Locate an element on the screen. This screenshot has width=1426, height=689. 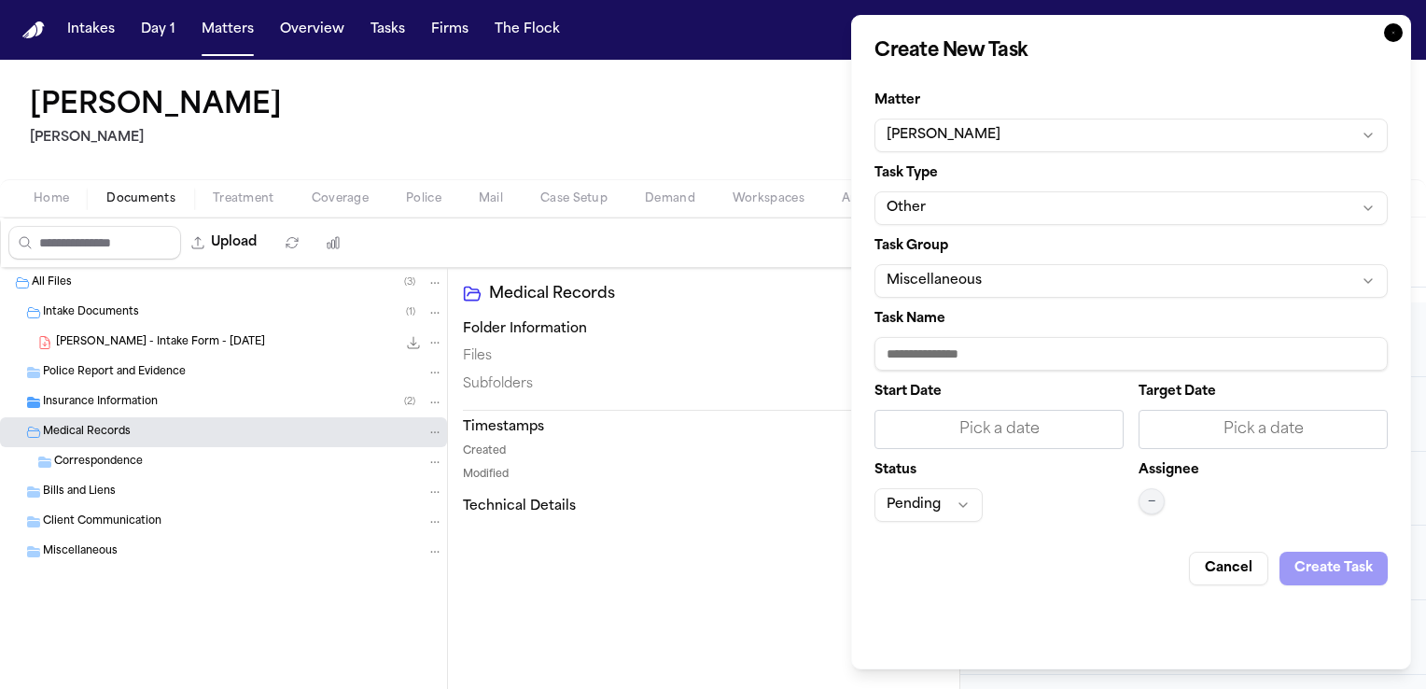
label: Assignee is located at coordinates (1168, 470).